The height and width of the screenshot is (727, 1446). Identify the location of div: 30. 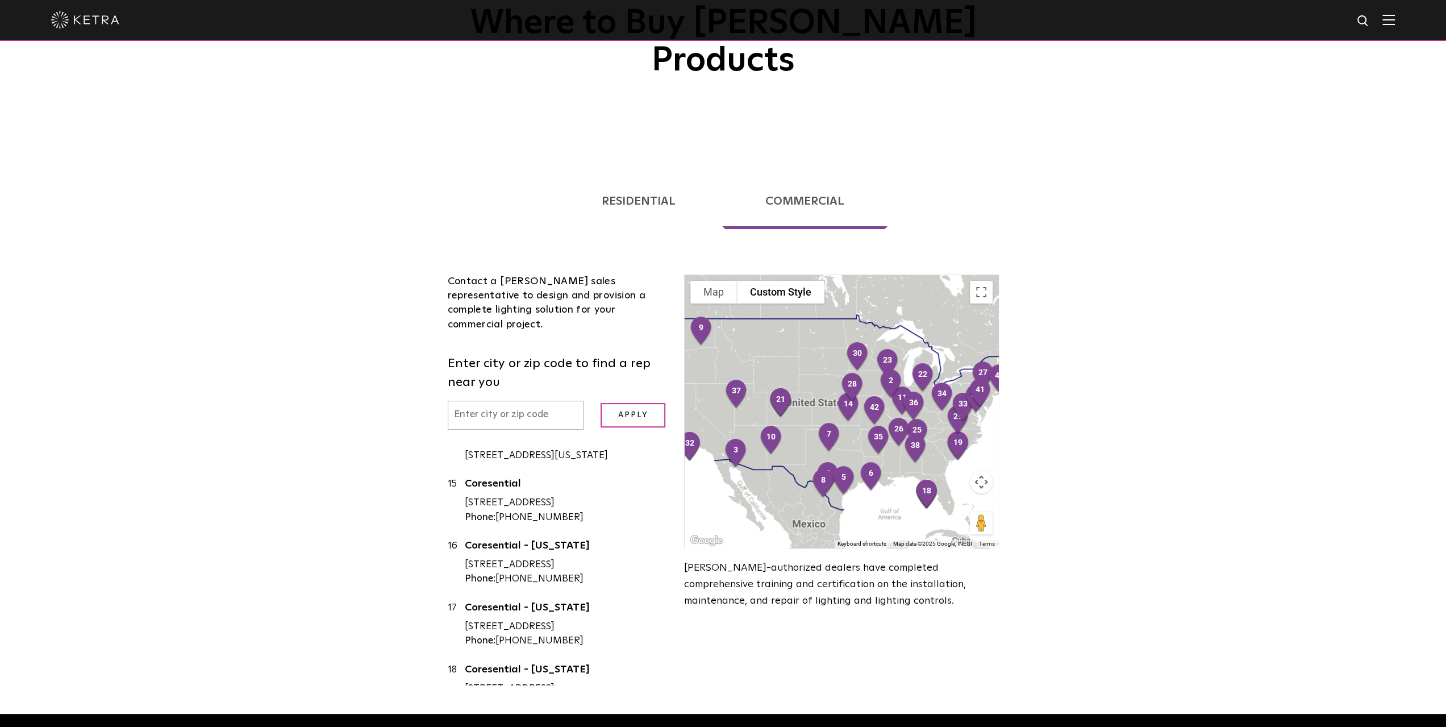
(857, 357).